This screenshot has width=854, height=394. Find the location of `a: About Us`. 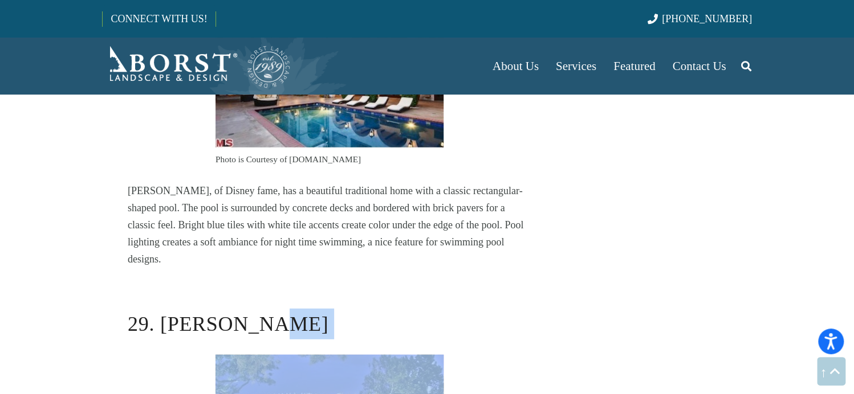

a: About Us is located at coordinates (515, 66).